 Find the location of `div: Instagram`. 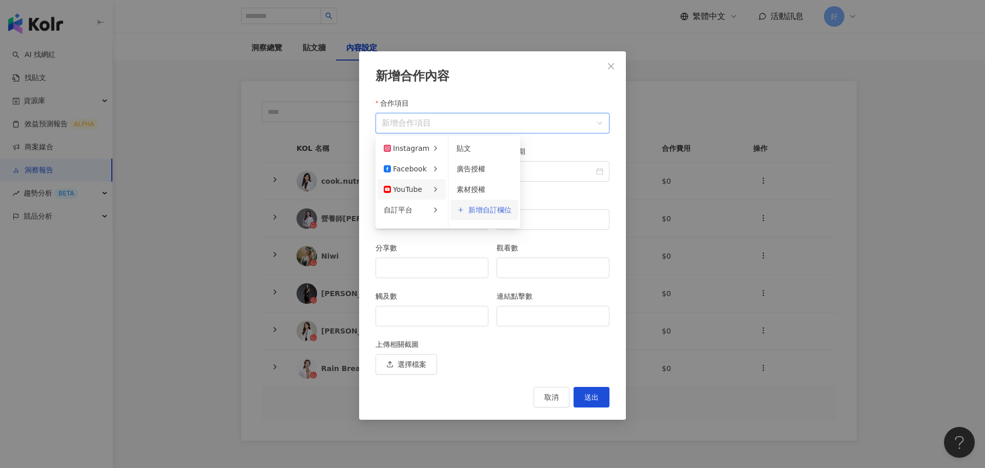

div: Instagram is located at coordinates (407, 148).